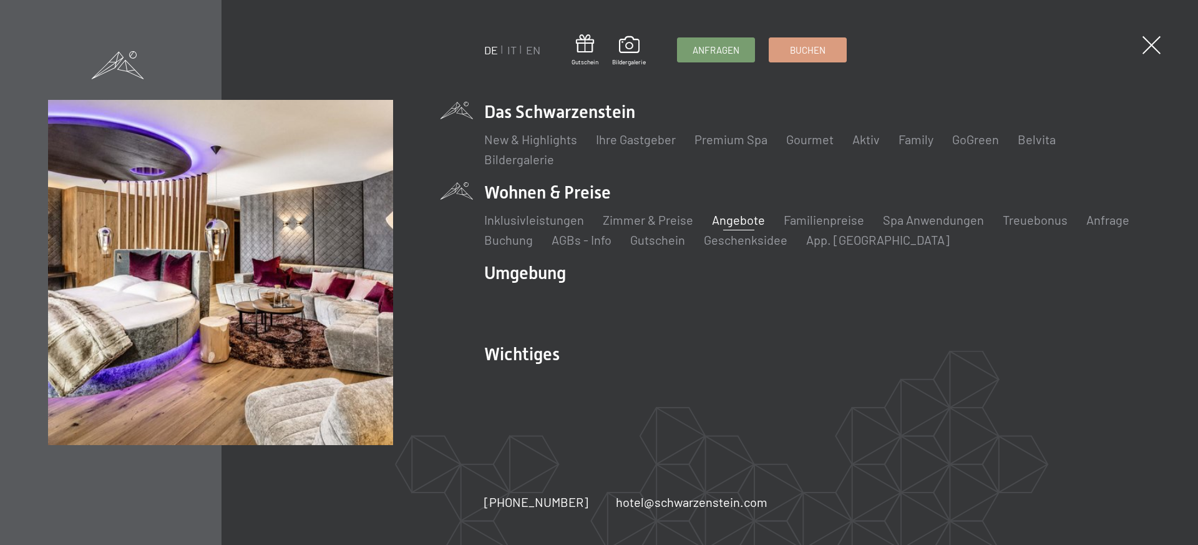  I want to click on a: Family, so click(916, 139).